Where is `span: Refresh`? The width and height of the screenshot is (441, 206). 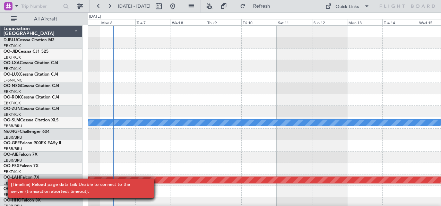
span: Refresh is located at coordinates (262, 6).